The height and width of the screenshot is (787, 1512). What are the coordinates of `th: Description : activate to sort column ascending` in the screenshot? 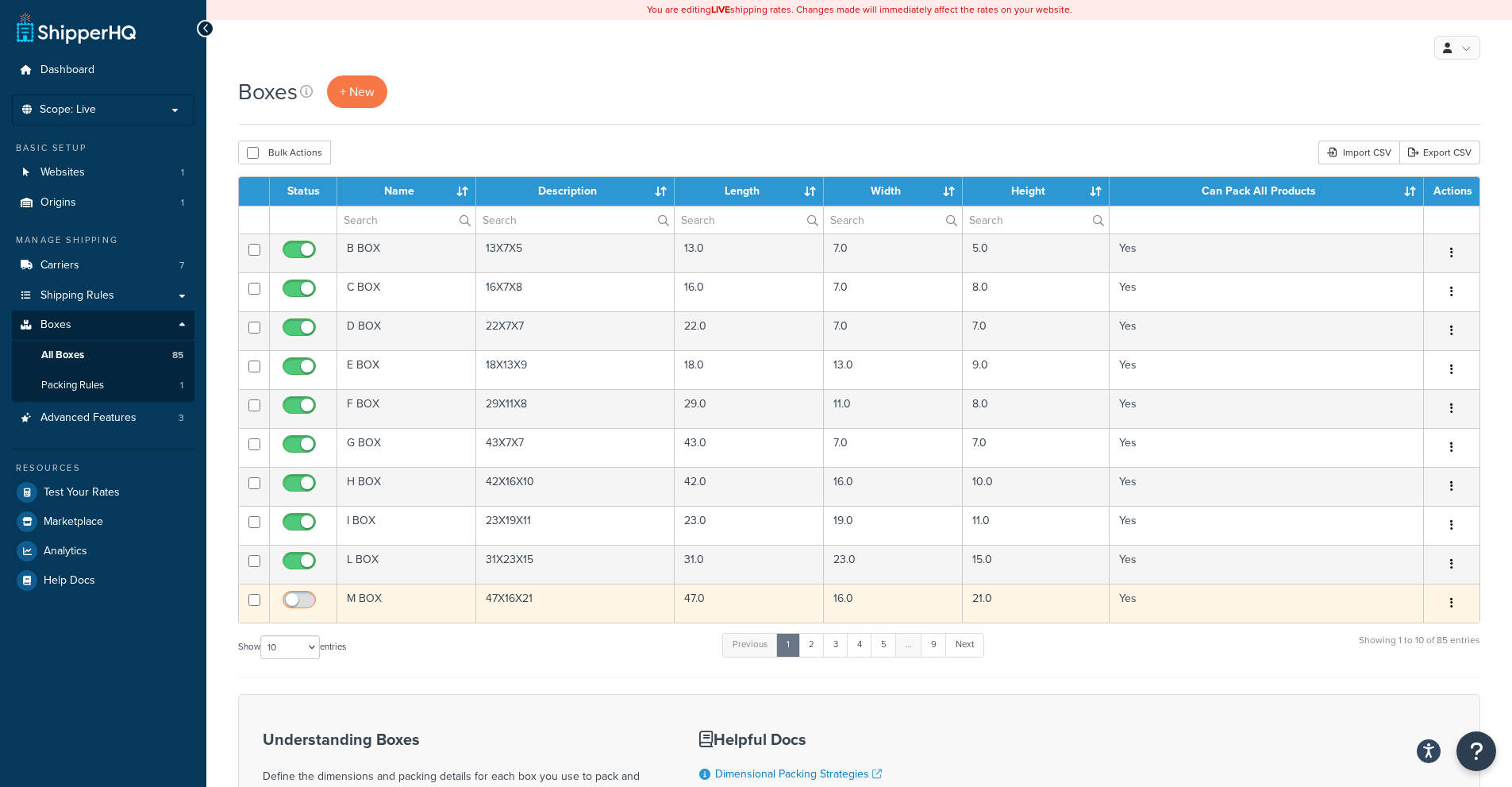 It's located at (575, 192).